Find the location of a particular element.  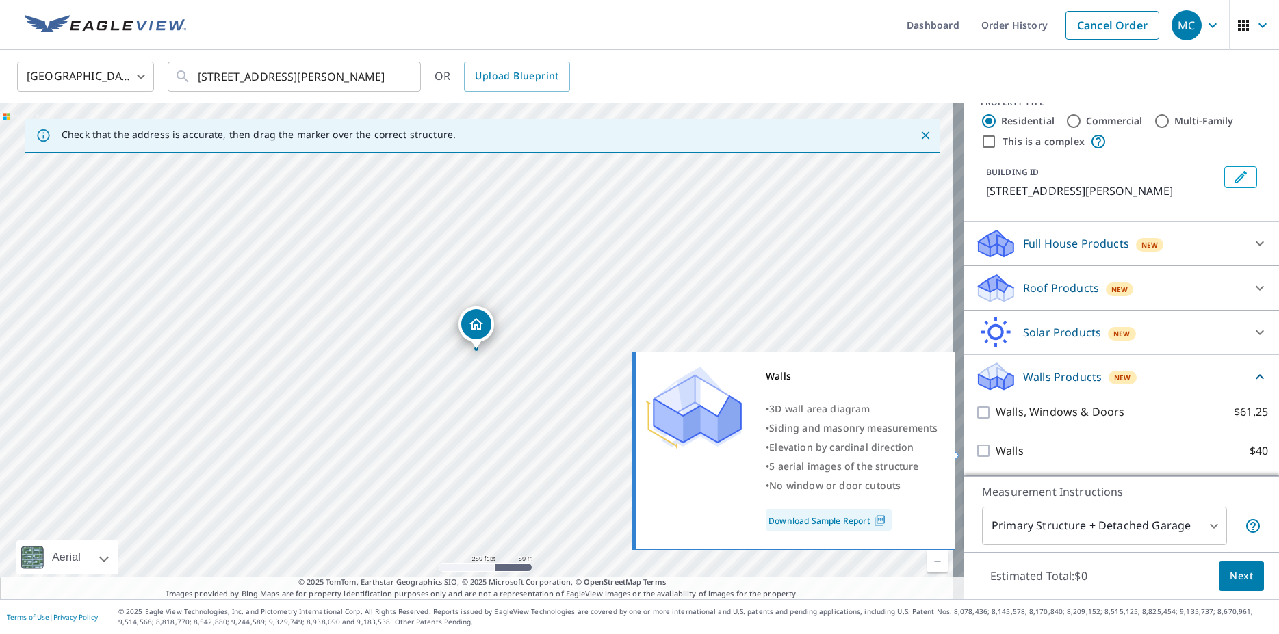

a: Download Sample Report is located at coordinates (829, 520).